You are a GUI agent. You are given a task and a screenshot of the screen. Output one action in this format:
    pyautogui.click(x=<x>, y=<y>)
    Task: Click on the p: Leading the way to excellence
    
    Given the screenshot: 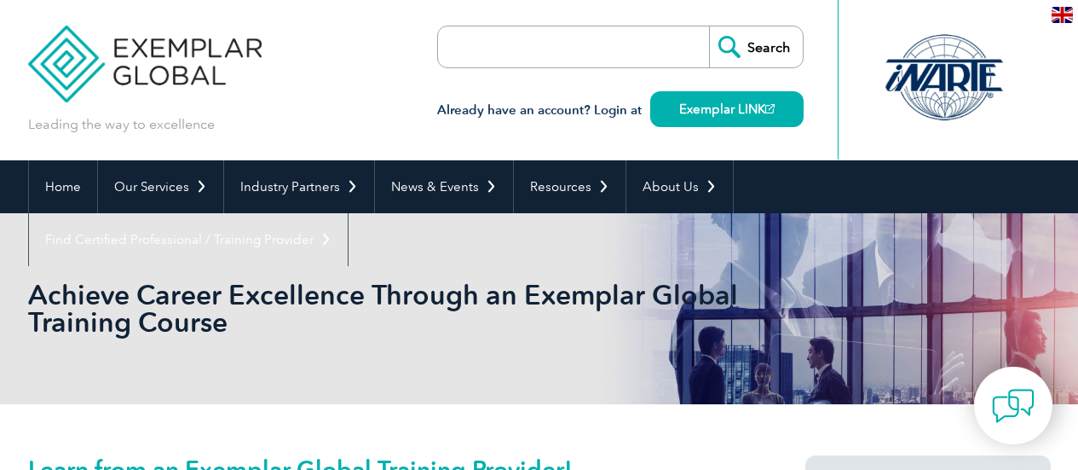 What is the action you would take?
    pyautogui.click(x=121, y=124)
    